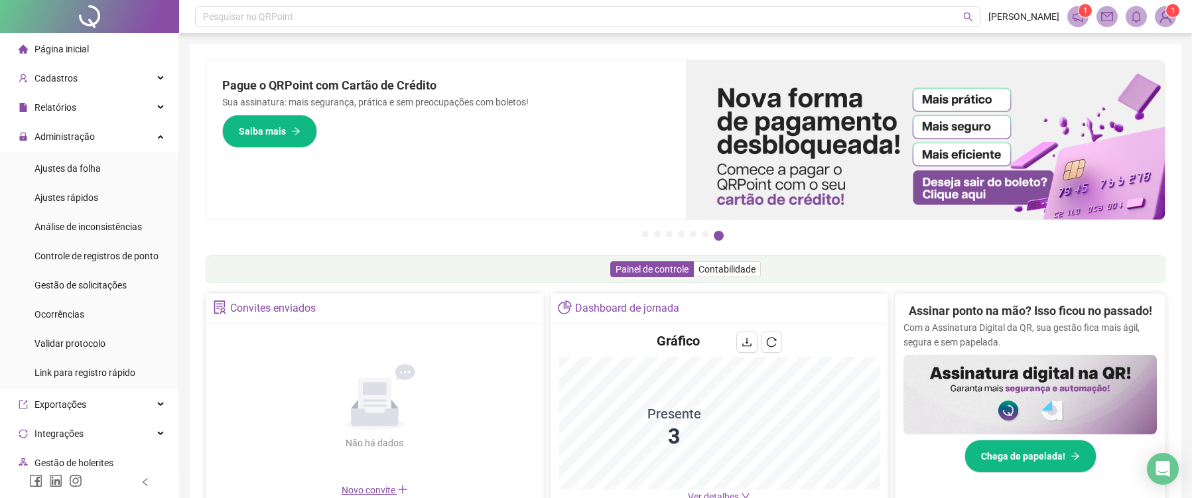 This screenshot has height=498, width=1192. What do you see at coordinates (1030, 335) in the screenshot?
I see `p: Com a Assinatura Digital da QR, sua gestão fica mais ágil, segura e sem papelada.` at bounding box center [1030, 335].